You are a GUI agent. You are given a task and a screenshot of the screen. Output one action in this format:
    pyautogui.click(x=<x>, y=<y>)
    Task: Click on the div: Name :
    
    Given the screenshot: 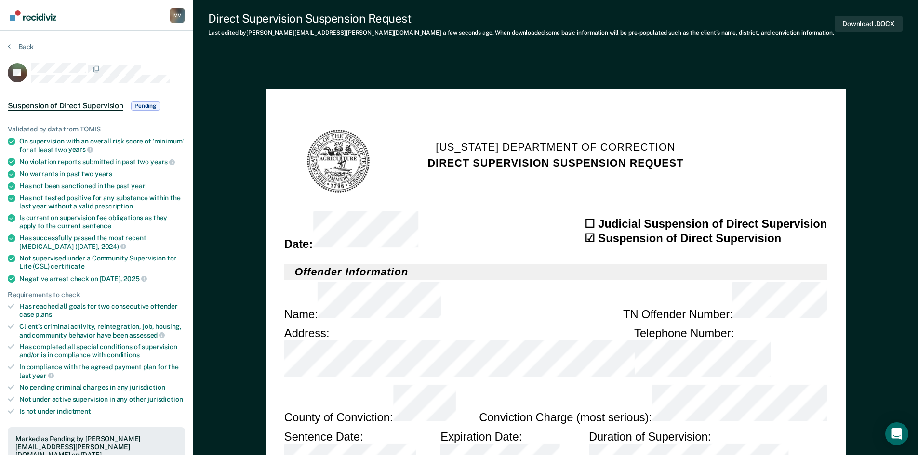 What is the action you would take?
    pyautogui.click(x=362, y=302)
    